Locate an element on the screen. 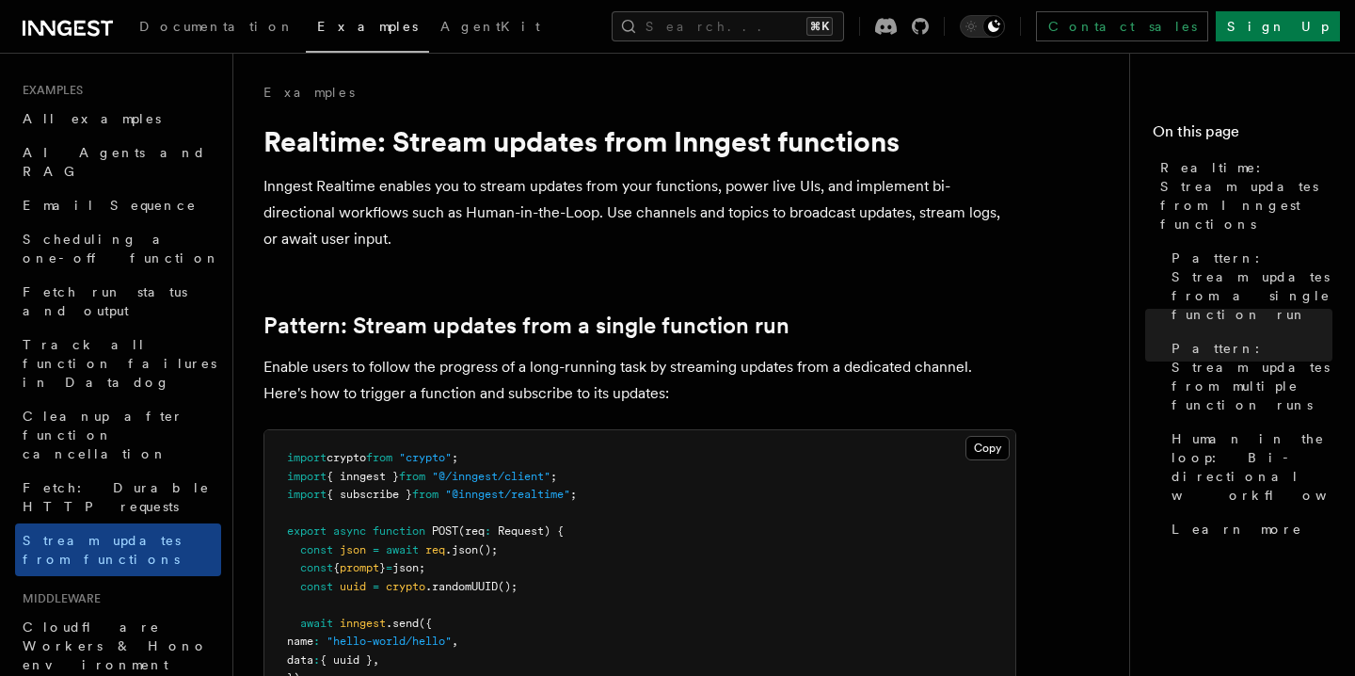 This screenshot has width=1355, height=676. span: uuid is located at coordinates (353, 586).